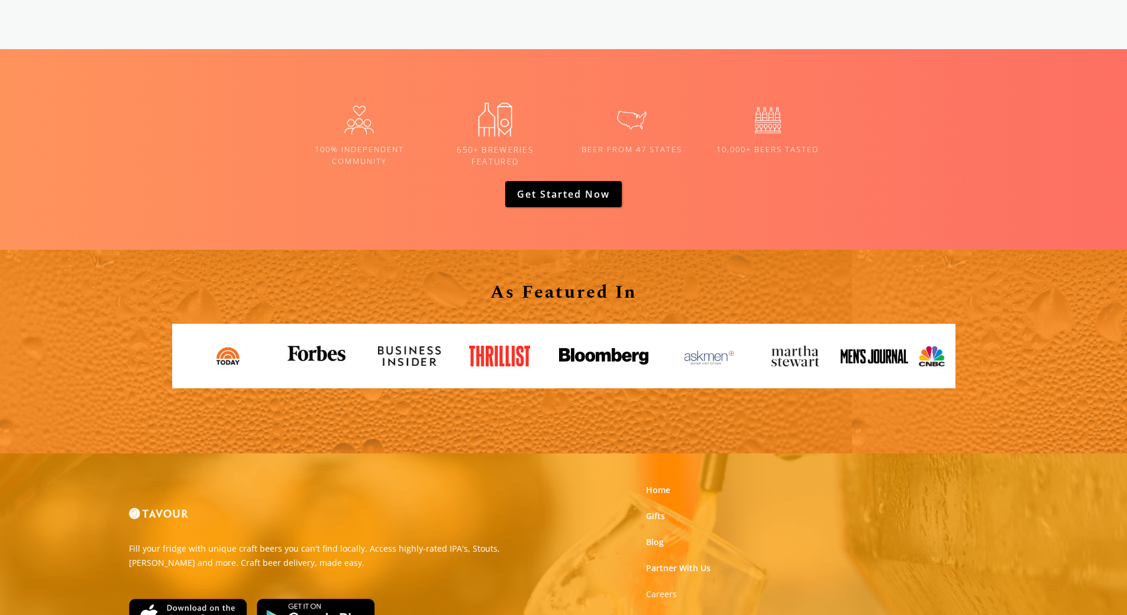 This screenshot has height=615, width=1127. I want to click on a: Home, so click(658, 490).